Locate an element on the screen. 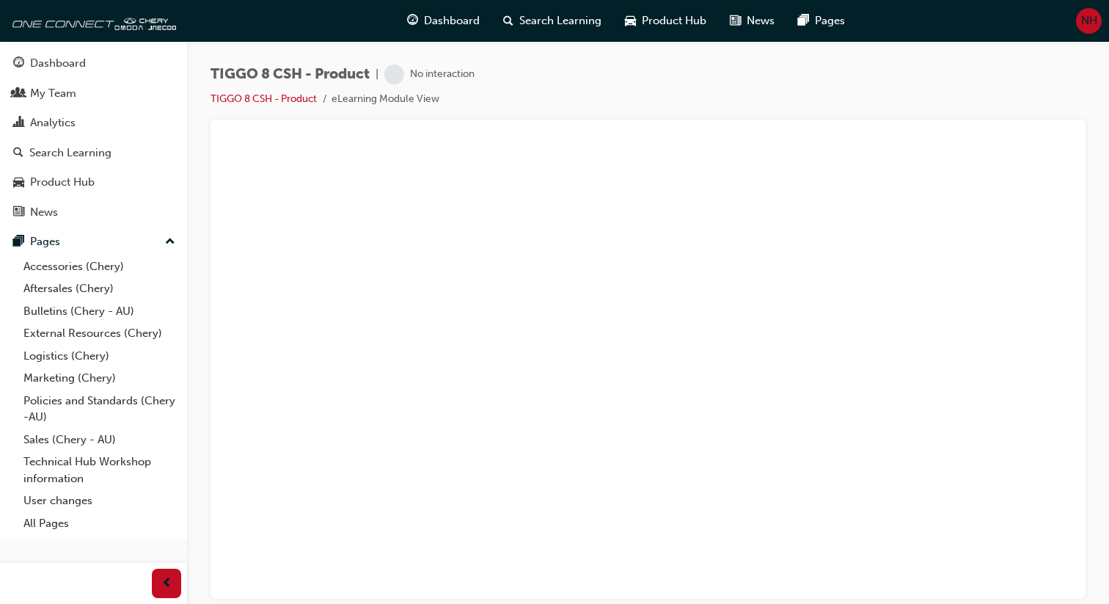 The image size is (1109, 604). div: No interaction is located at coordinates (442, 74).